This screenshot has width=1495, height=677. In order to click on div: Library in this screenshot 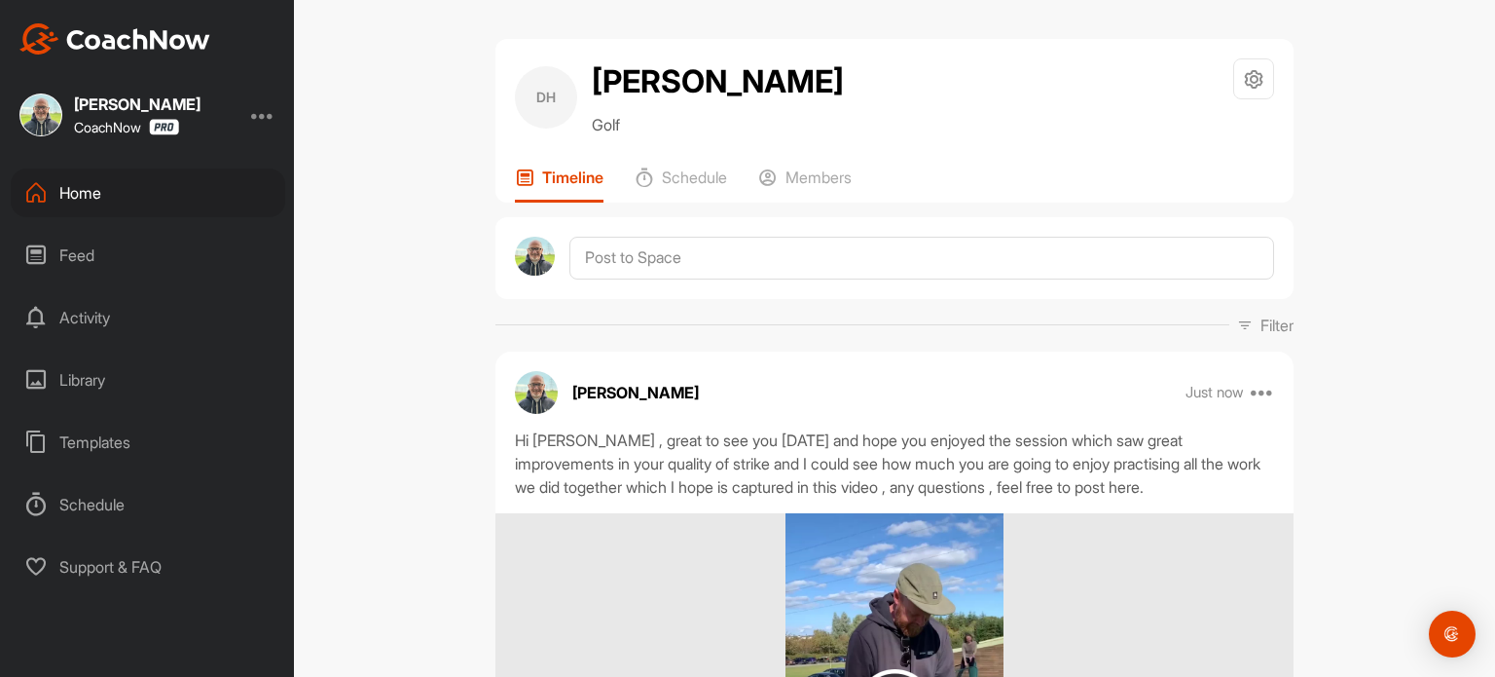, I will do `click(148, 380)`.